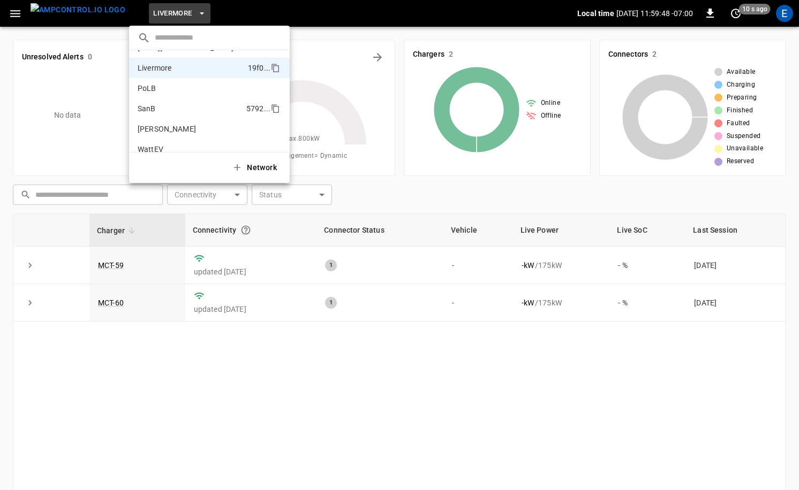  What do you see at coordinates (147, 109) in the screenshot?
I see `p: SanB` at bounding box center [147, 109].